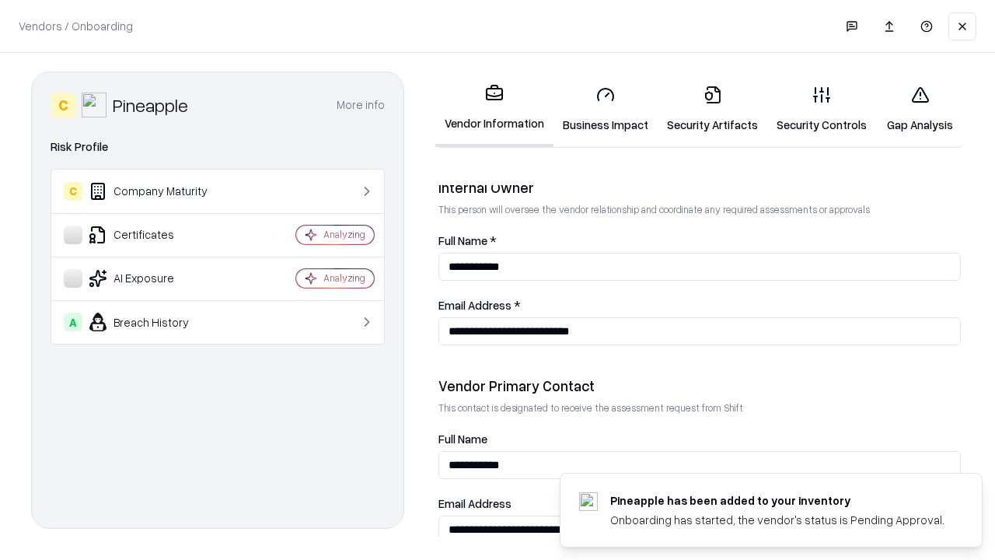 The height and width of the screenshot is (560, 995). What do you see at coordinates (156, 322) in the screenshot?
I see `div: Breach History` at bounding box center [156, 322].